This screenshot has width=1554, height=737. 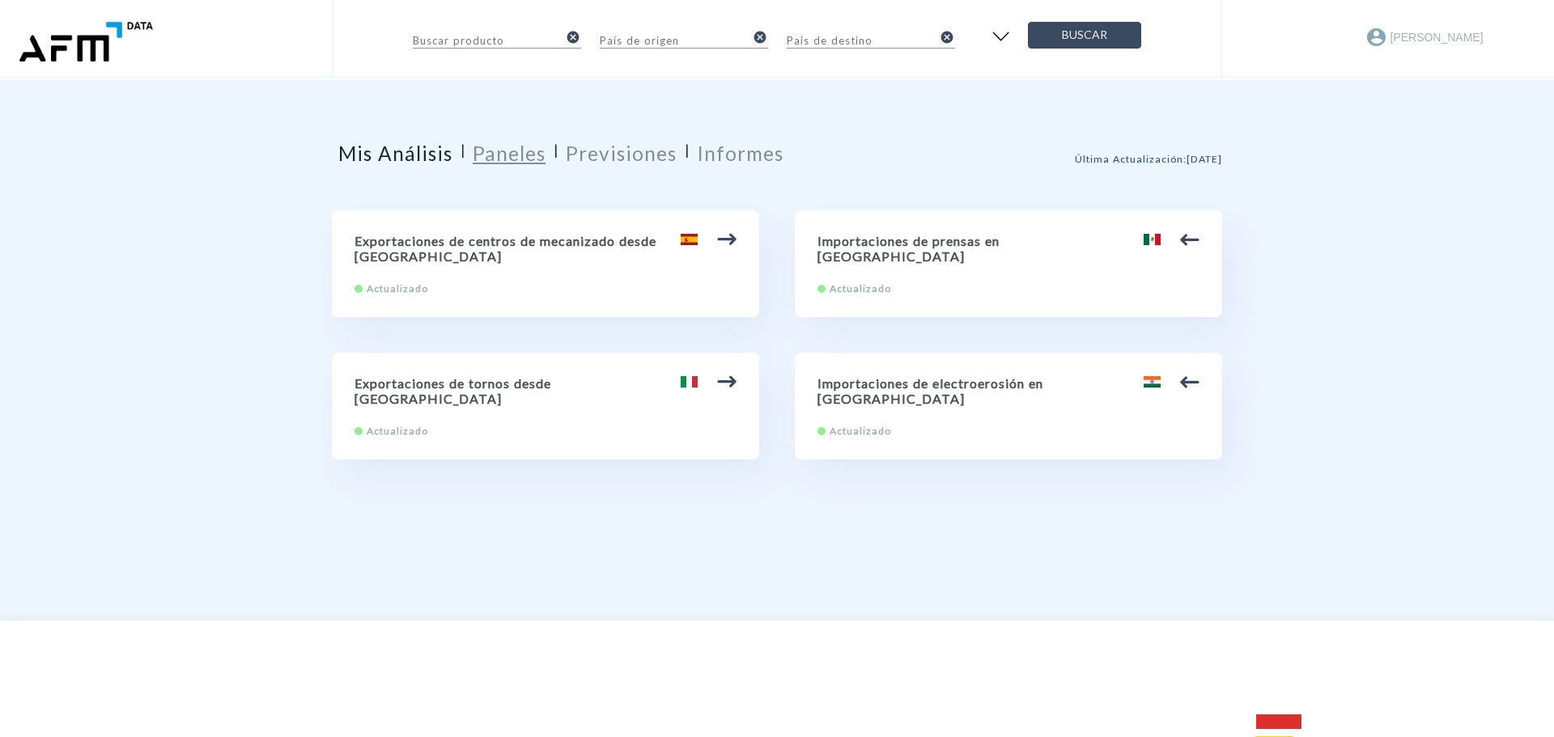 I want to click on button: Buscar, so click(x=1084, y=35).